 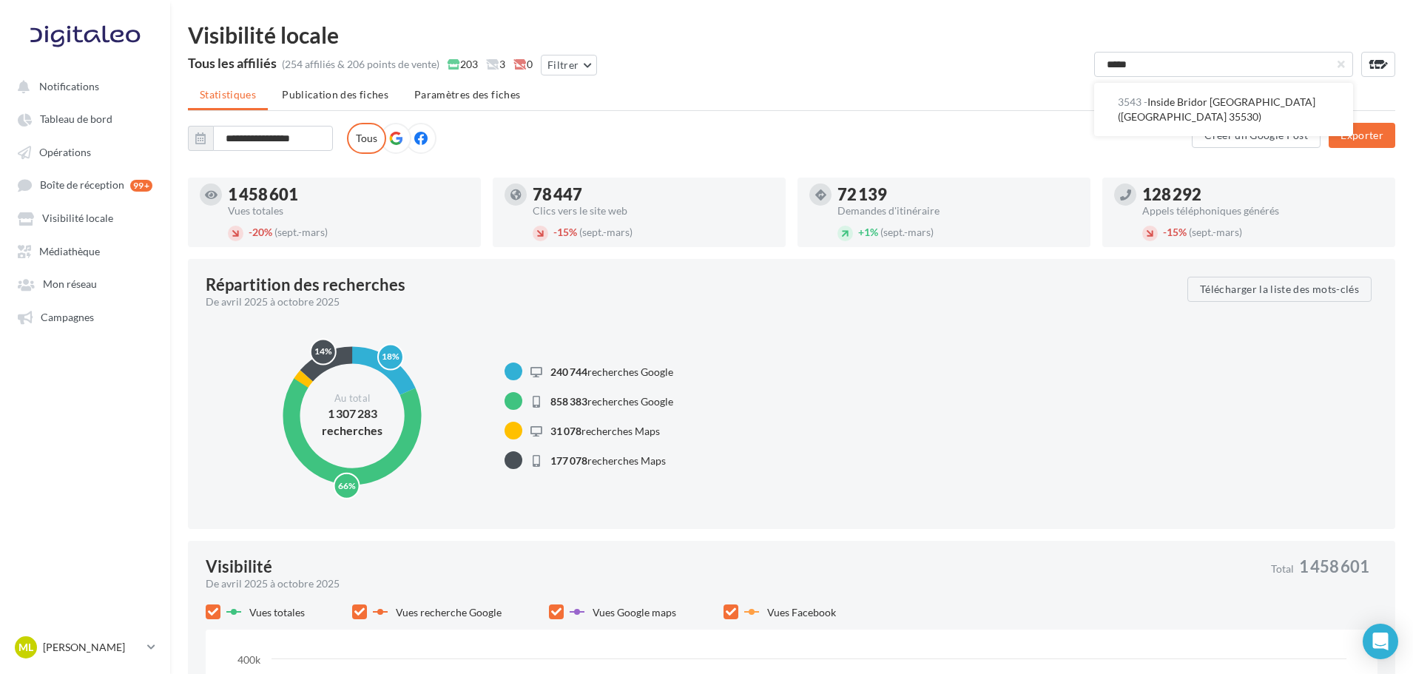 What do you see at coordinates (78, 218) in the screenshot?
I see `span: Visibilité locale` at bounding box center [78, 218].